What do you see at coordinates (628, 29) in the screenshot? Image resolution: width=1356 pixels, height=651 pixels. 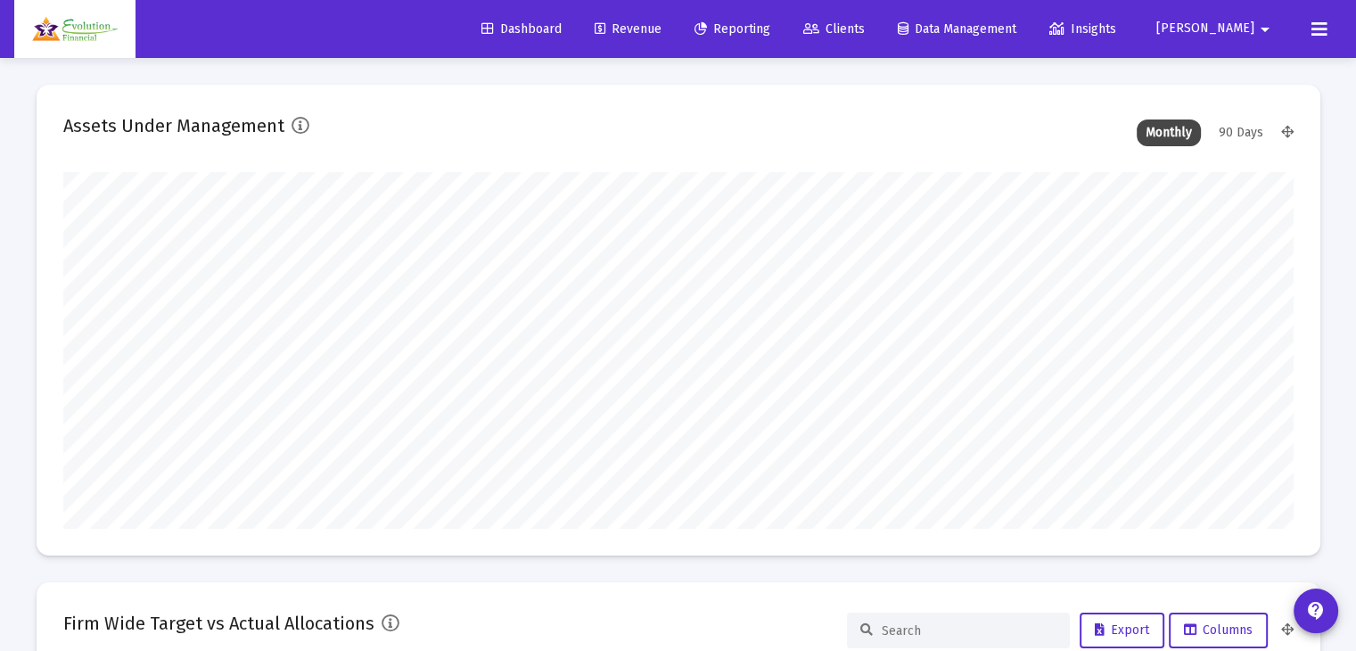 I see `a: Revenue` at bounding box center [628, 29].